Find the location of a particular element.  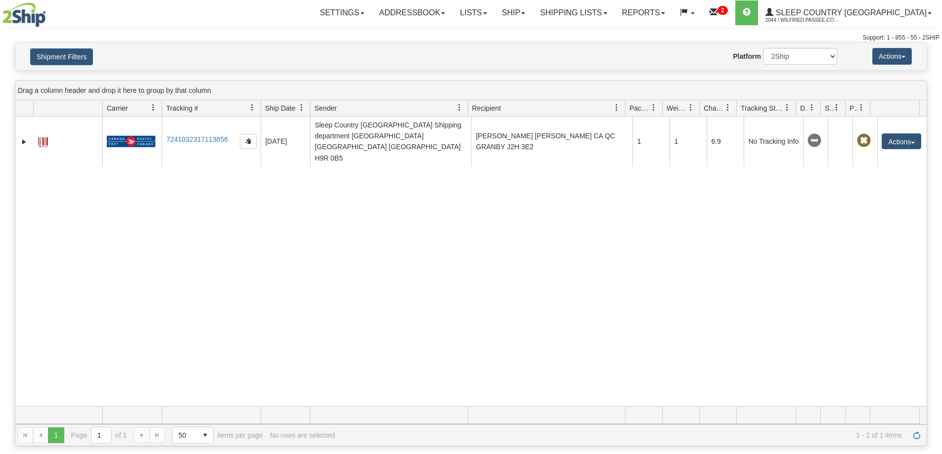

a: Lists is located at coordinates (473, 13).